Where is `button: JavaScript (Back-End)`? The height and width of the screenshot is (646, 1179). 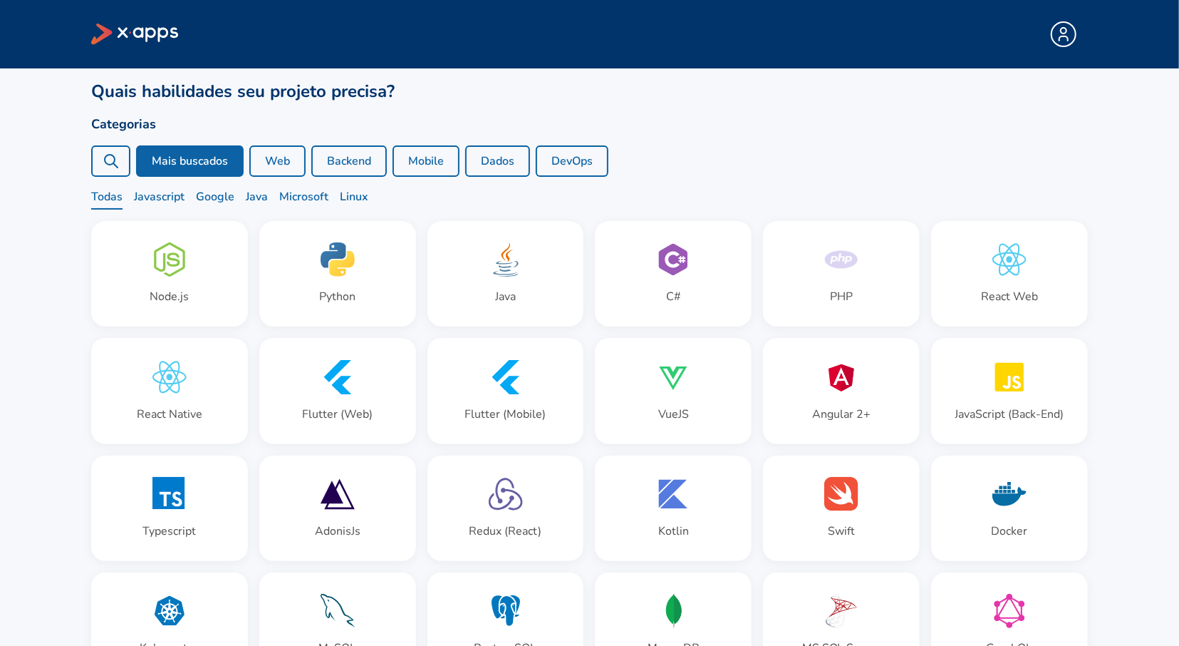
button: JavaScript (Back-End) is located at coordinates (1010, 390).